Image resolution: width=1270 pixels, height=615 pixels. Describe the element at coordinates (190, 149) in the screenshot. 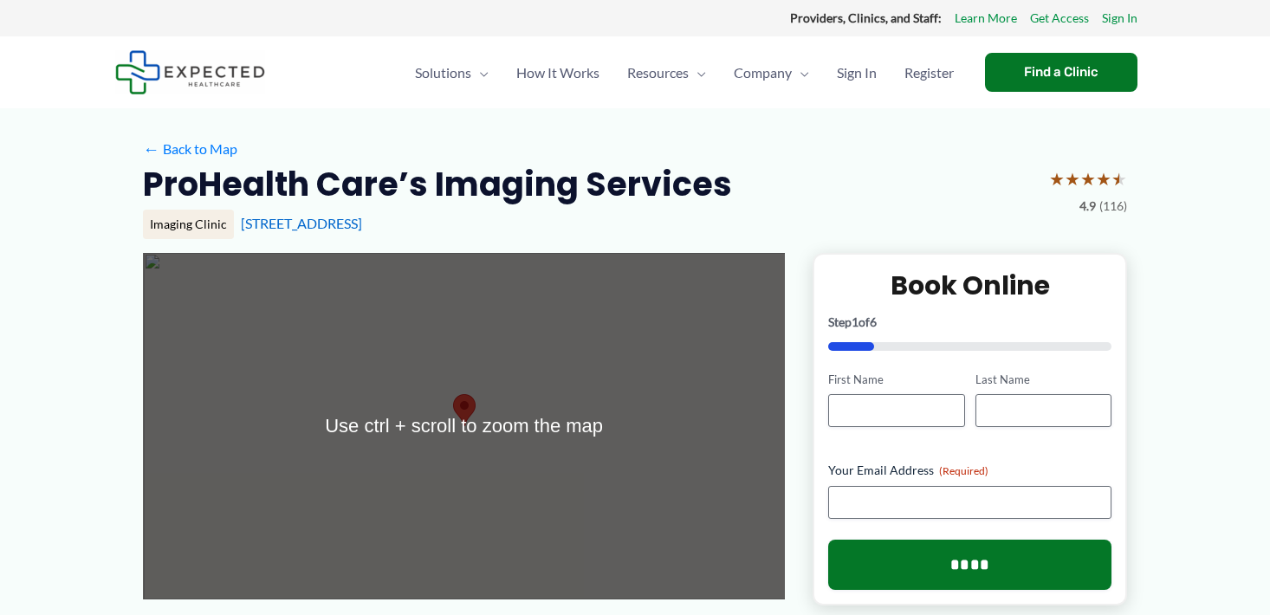

I see `a: ←Back to Map` at that location.